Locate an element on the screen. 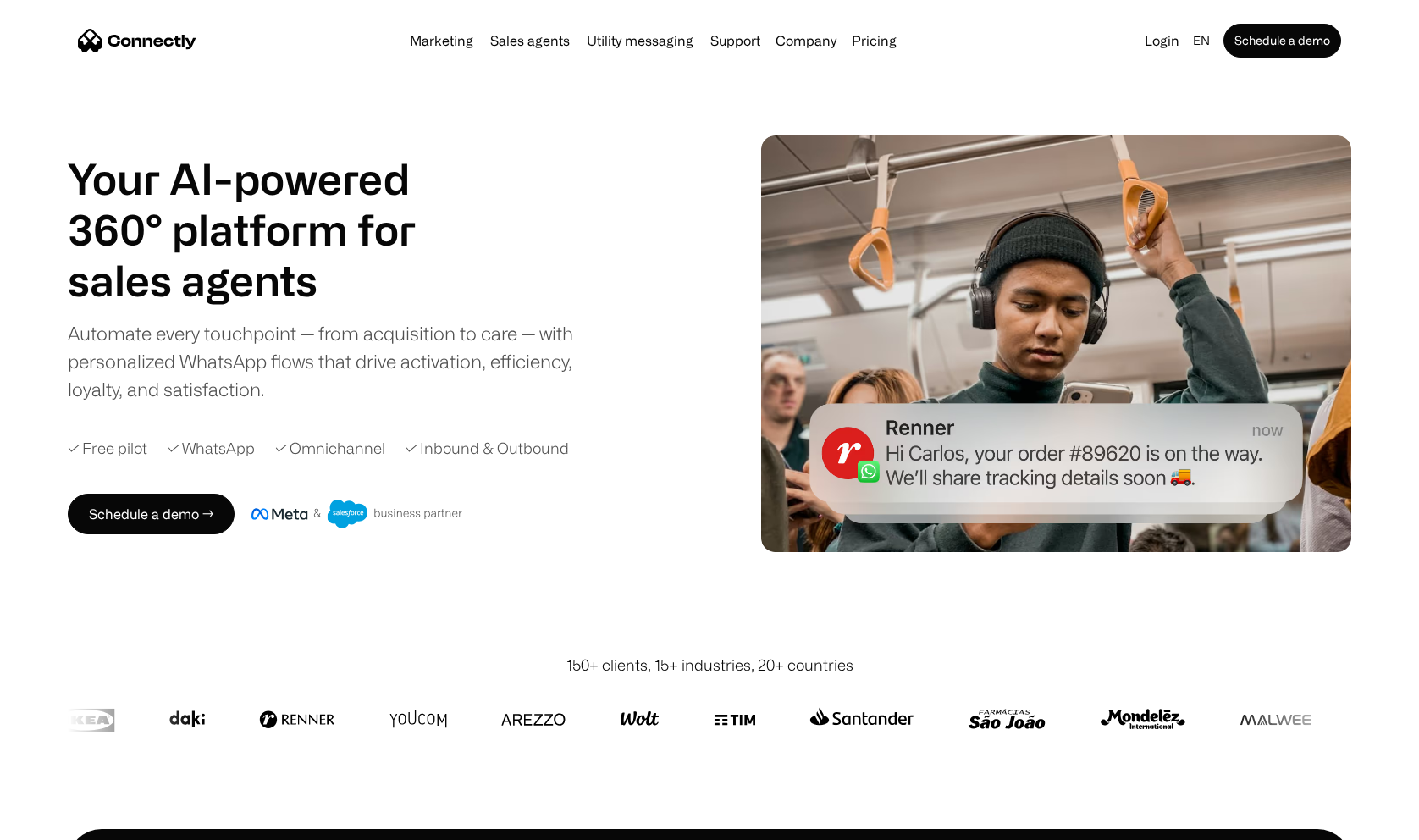 This screenshot has width=1419, height=840. a: Utility messaging is located at coordinates (640, 41).